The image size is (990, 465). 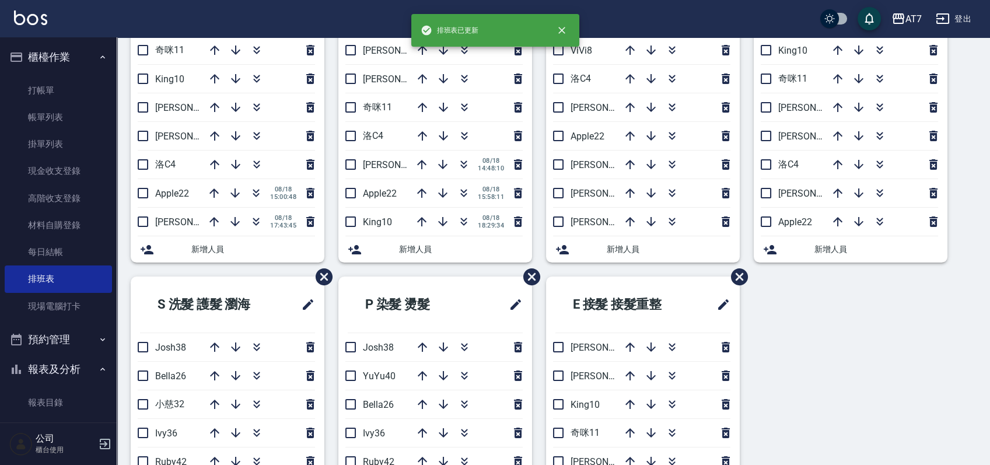 What do you see at coordinates (562, 30) in the screenshot?
I see `button: close` at bounding box center [562, 30].